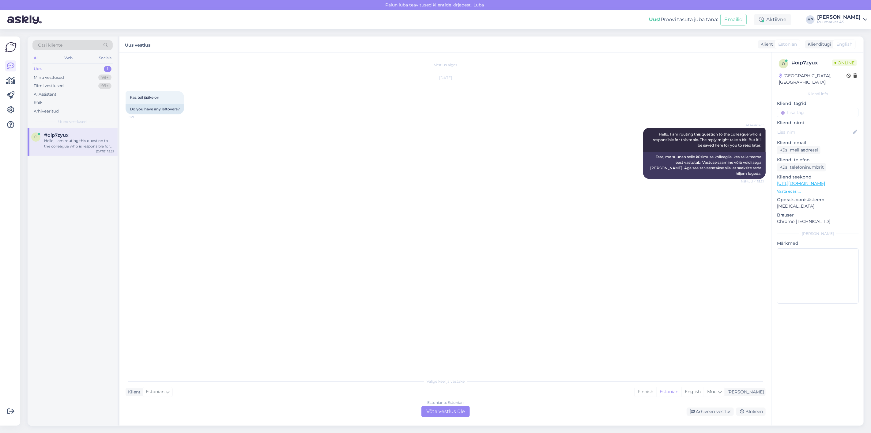 The width and height of the screenshot is (871, 433). Describe the element at coordinates (799, 150) in the screenshot. I see `div: Küsi meiliaadressi` at that location.